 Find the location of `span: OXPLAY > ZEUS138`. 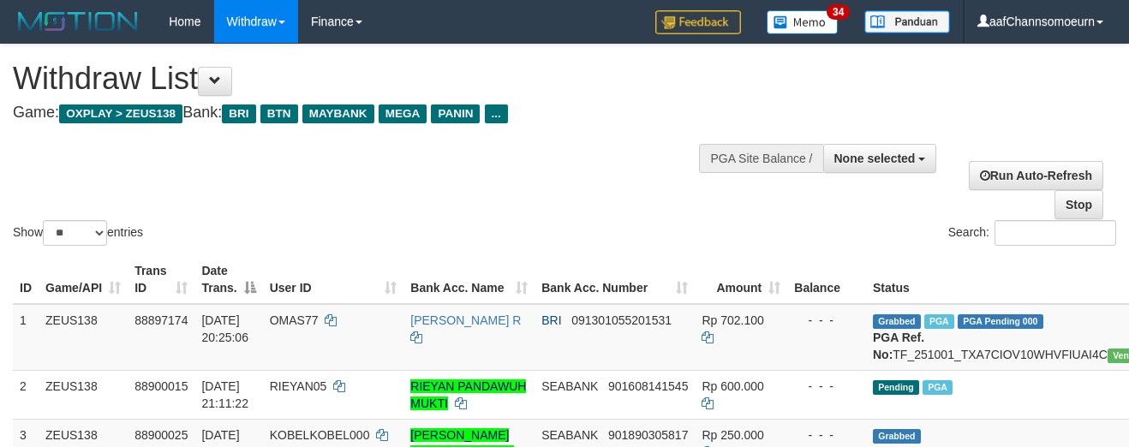

span: OXPLAY > ZEUS138 is located at coordinates (121, 114).